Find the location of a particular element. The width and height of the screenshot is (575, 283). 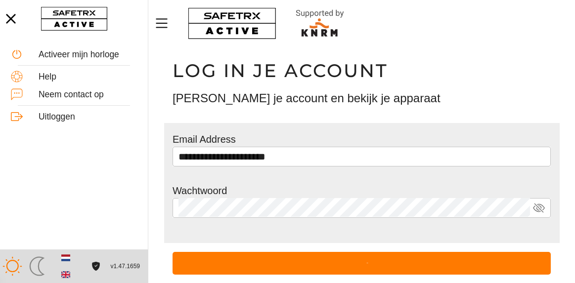

img: Help.svg is located at coordinates (17, 77).